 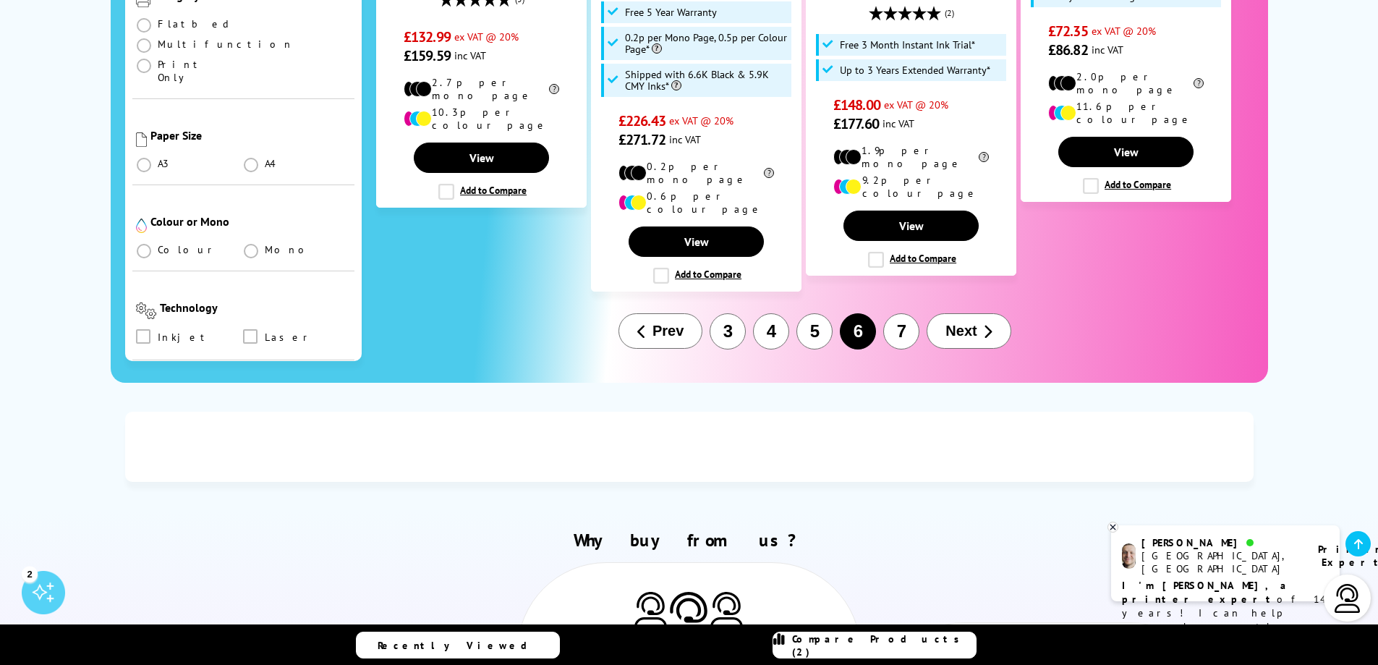 I want to click on button: 4, so click(x=771, y=331).